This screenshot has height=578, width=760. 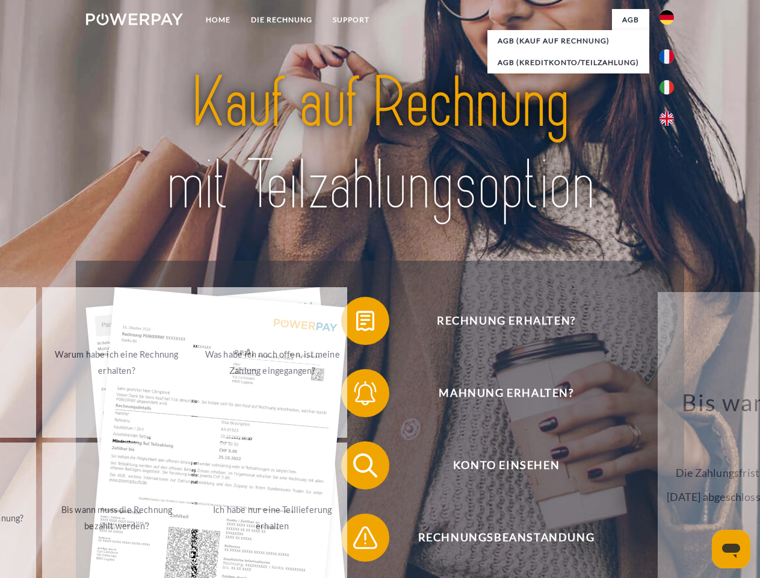 I want to click on img: logo-powerpay-white.svg, so click(x=134, y=19).